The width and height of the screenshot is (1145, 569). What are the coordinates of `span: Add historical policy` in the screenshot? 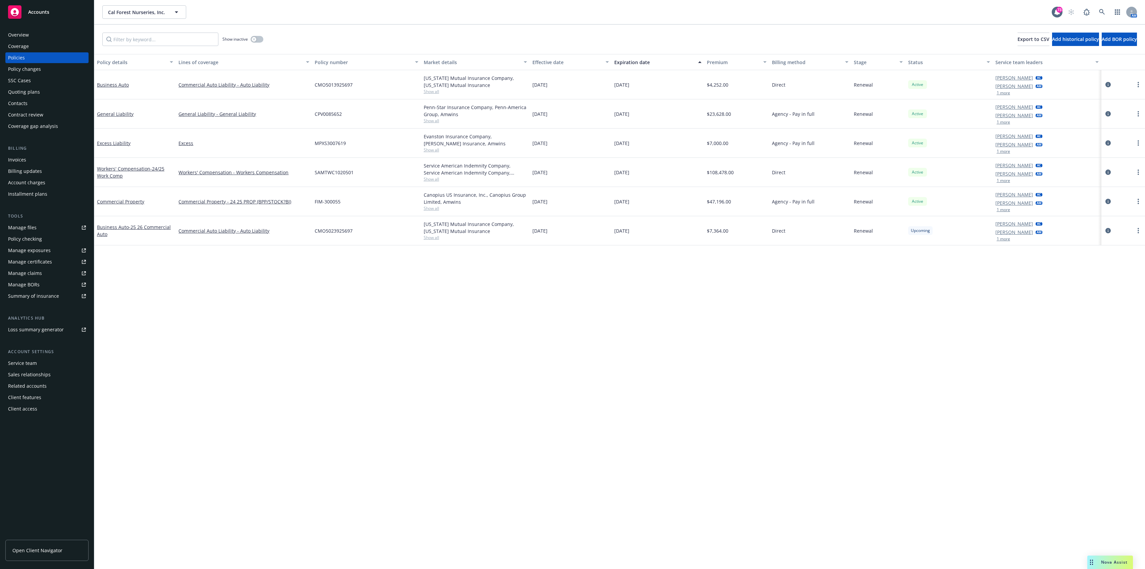 It's located at (1076, 39).